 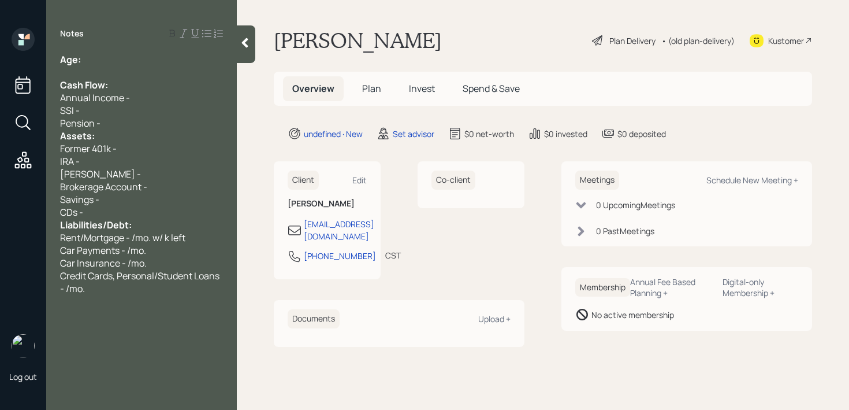 I want to click on div: 0 Past Meeting s, so click(x=625, y=231).